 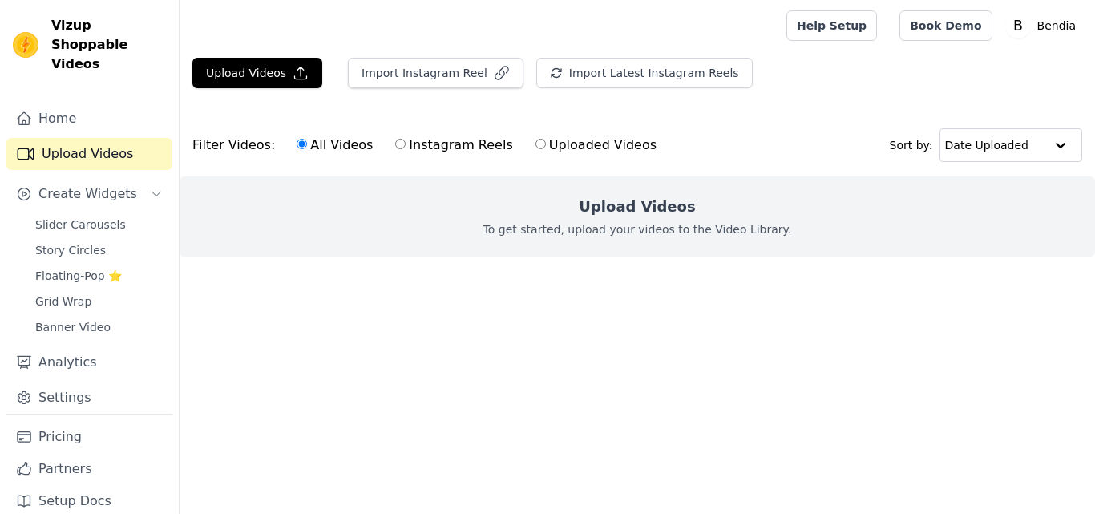 What do you see at coordinates (89, 119) in the screenshot?
I see `a: Home` at bounding box center [89, 119].